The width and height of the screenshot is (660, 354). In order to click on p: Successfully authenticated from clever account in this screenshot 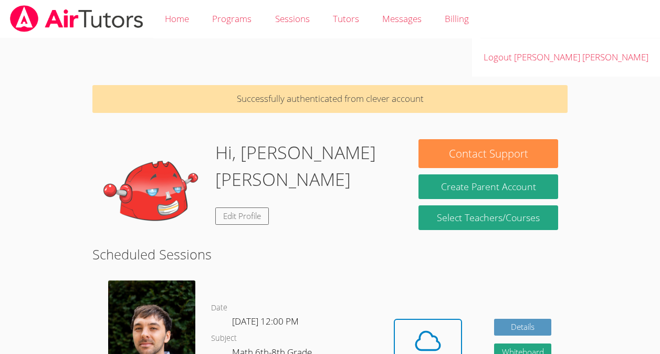, I will do `click(330, 99)`.